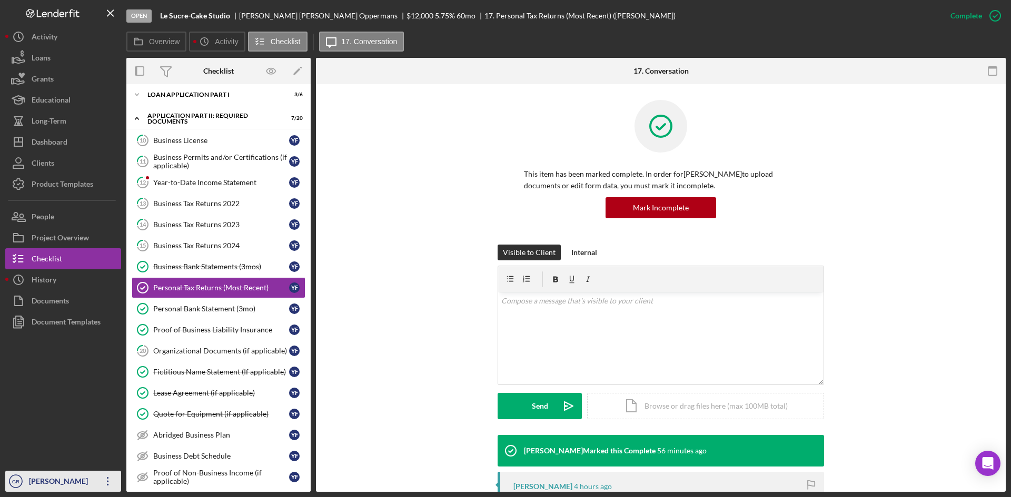 Image resolution: width=1011 pixels, height=497 pixels. What do you see at coordinates (63, 280) in the screenshot?
I see `a: History` at bounding box center [63, 280].